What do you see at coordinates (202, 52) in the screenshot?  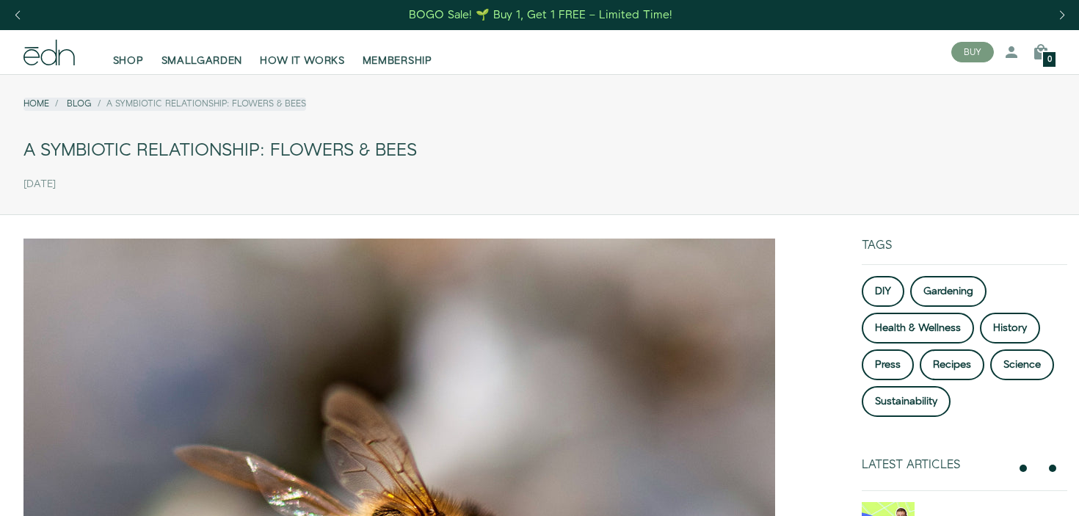 I see `a: SMALLGARDEN` at bounding box center [202, 52].